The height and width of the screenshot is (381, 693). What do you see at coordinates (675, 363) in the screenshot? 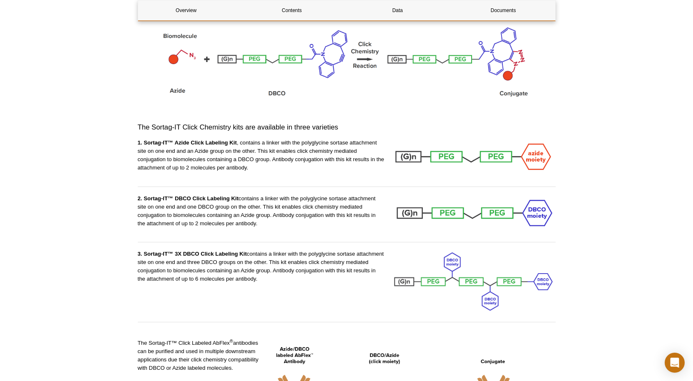
I see `div: Open Intercom Messenger` at bounding box center [675, 363].